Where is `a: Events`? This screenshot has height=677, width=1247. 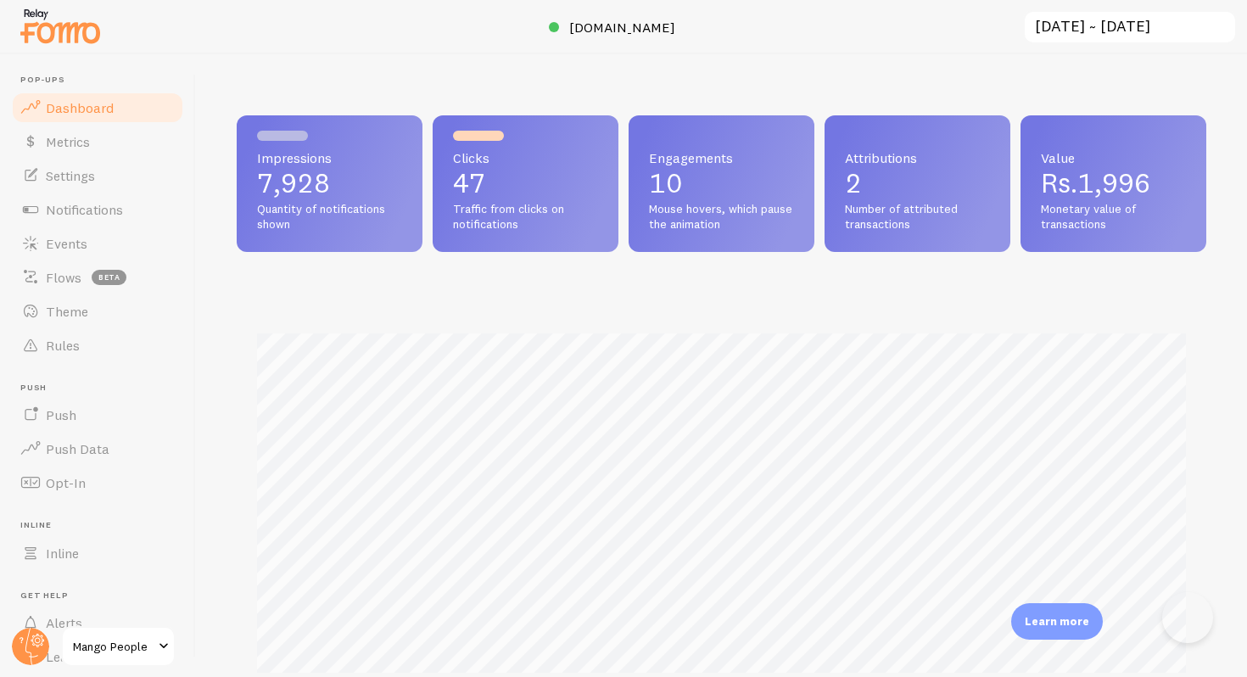 a: Events is located at coordinates (98, 244).